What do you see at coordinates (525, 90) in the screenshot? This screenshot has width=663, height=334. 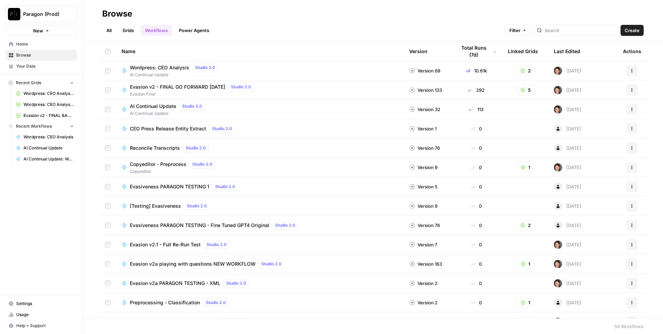 I see `button: 5` at bounding box center [525, 90].